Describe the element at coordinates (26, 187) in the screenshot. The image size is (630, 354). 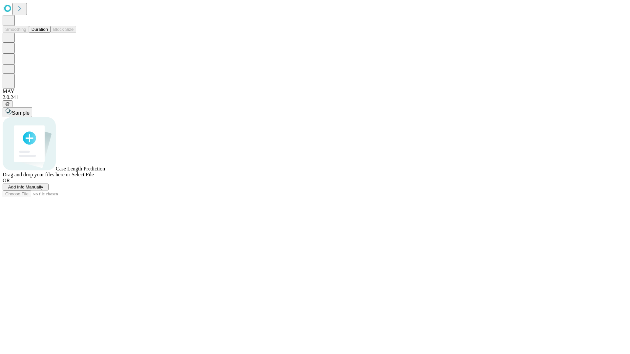
I see `span: Add Info Manually` at that location.